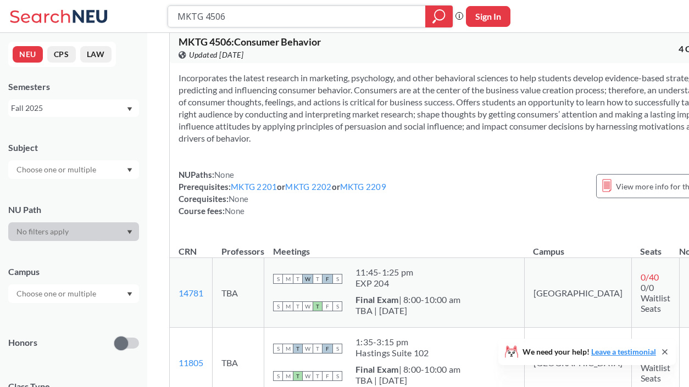  I want to click on span: MKTG 4506 : Consumer Behavior, so click(249, 42).